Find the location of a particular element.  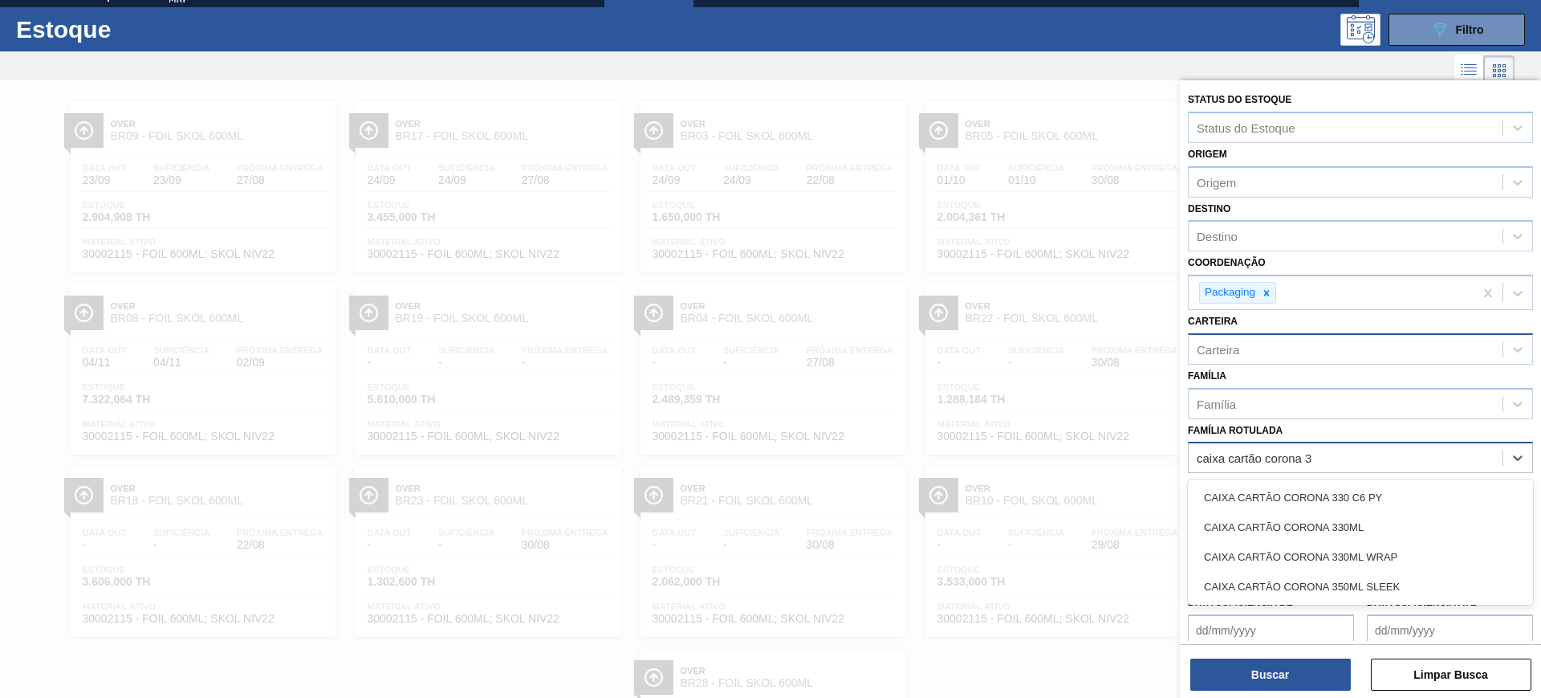

div: Visão em Lista is located at coordinates (1469, 71).